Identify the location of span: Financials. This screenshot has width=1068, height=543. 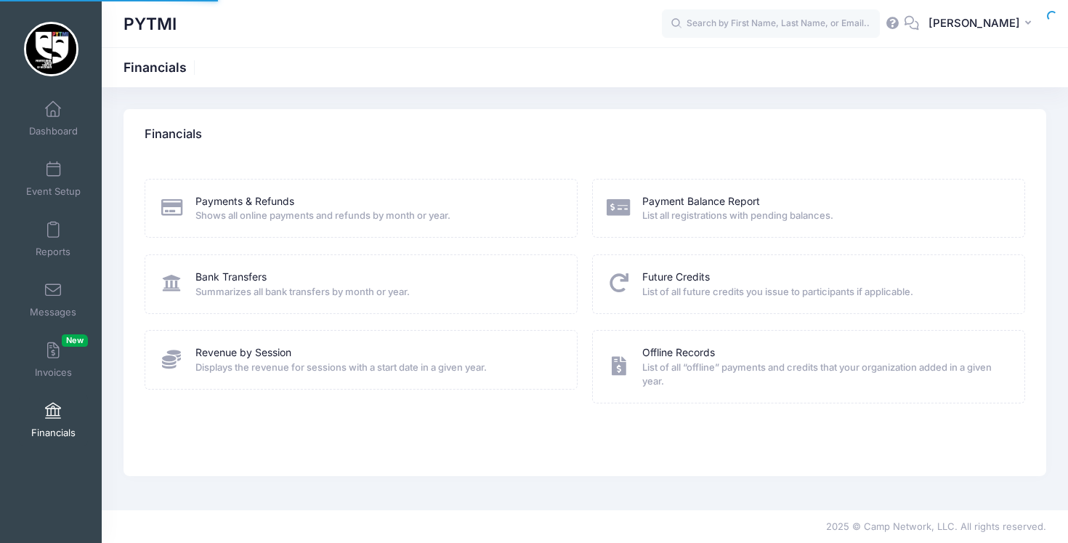
(53, 432).